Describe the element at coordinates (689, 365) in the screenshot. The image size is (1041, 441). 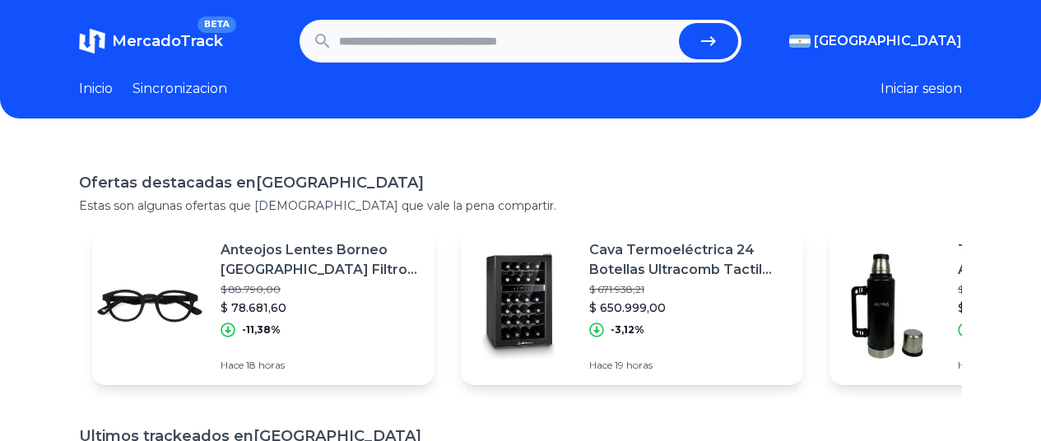
I see `p: Hace 19 horas` at that location.